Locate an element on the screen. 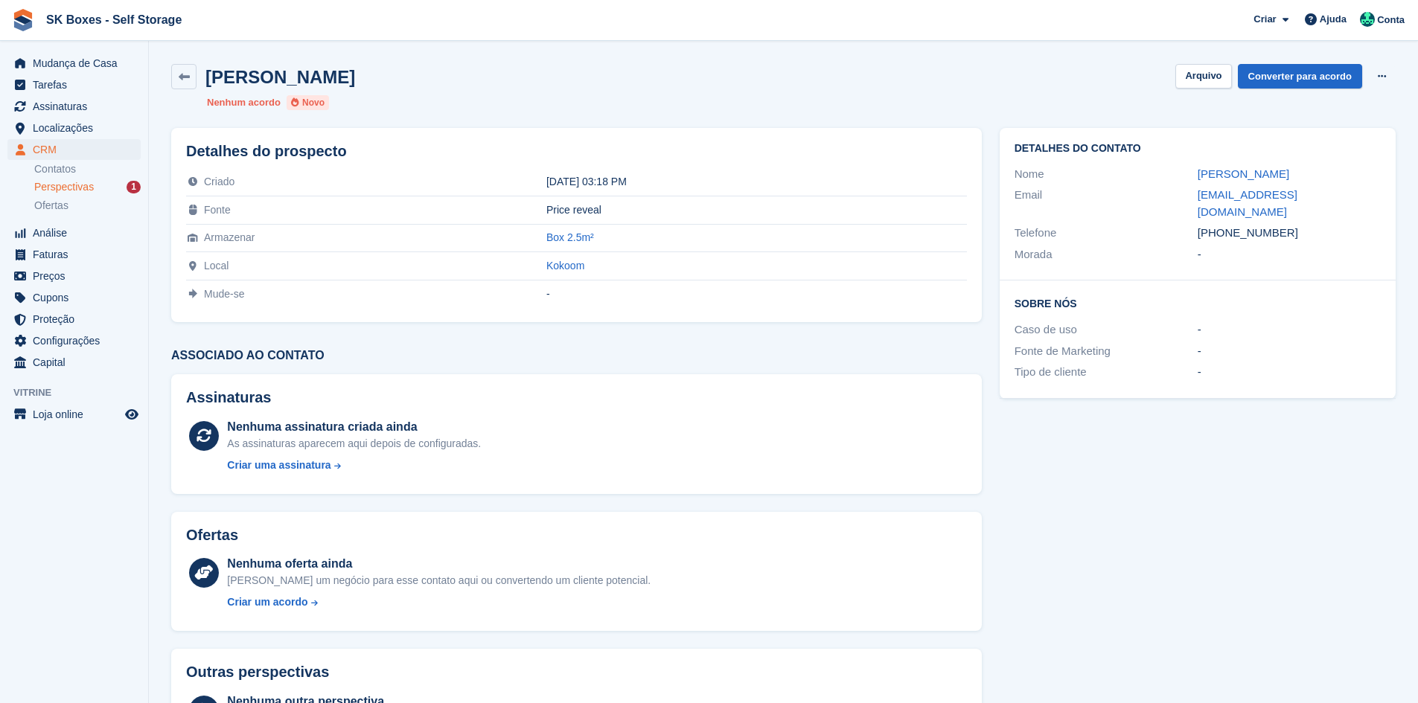 The image size is (1418, 703). div: Criar uma assinatura is located at coordinates (278, 465).